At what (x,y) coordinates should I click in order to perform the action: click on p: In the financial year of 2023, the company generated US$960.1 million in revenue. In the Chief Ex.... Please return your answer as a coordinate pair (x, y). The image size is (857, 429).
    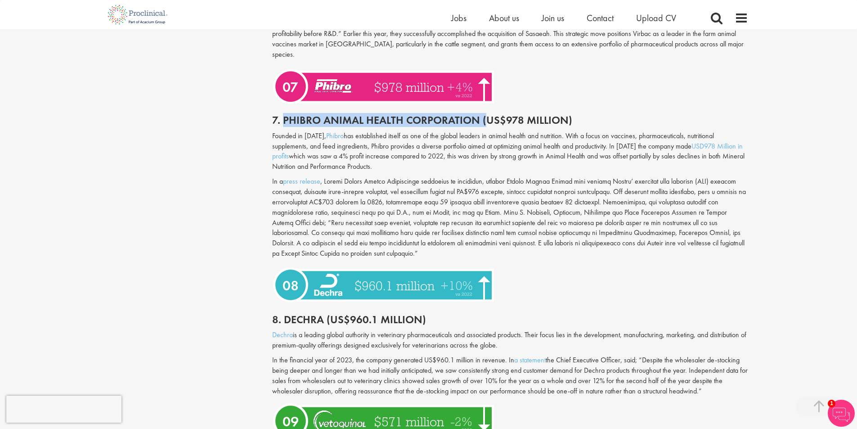
    Looking at the image, I should click on (510, 375).